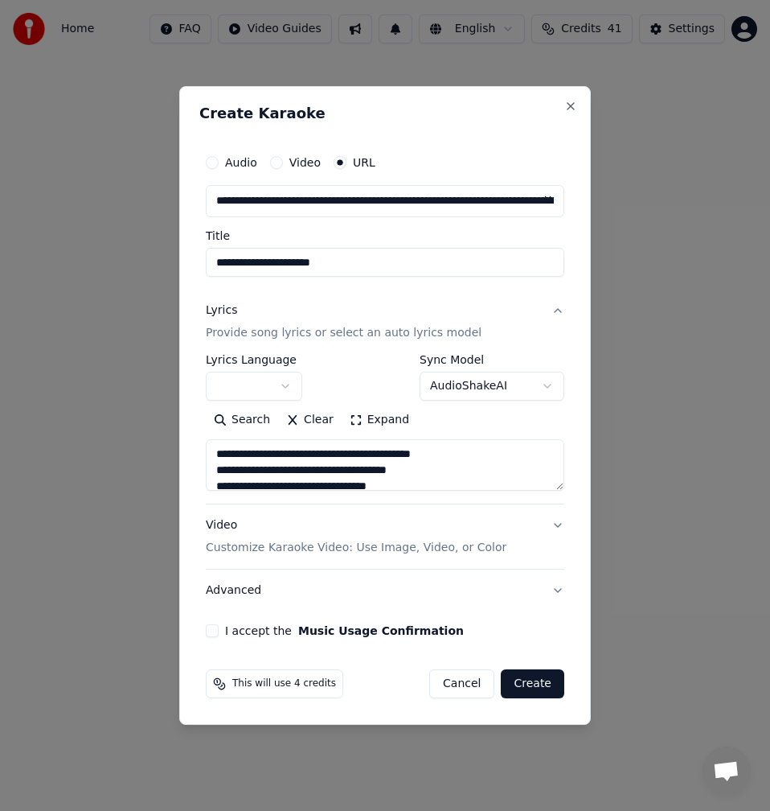 The width and height of the screenshot is (770, 811). I want to click on button: LyricsProvide song lyrics or select an auto lyrics model, so click(385, 322).